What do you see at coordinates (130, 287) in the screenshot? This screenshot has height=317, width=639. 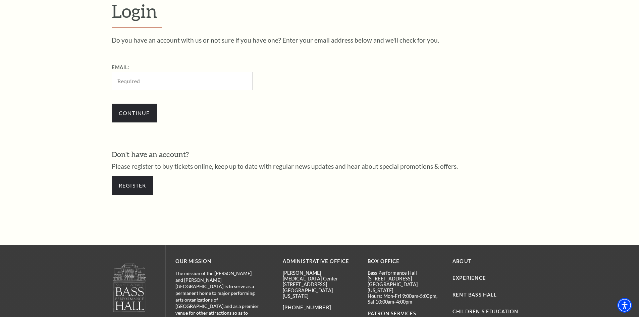 I see `img: logo-footer.png` at bounding box center [130, 287].